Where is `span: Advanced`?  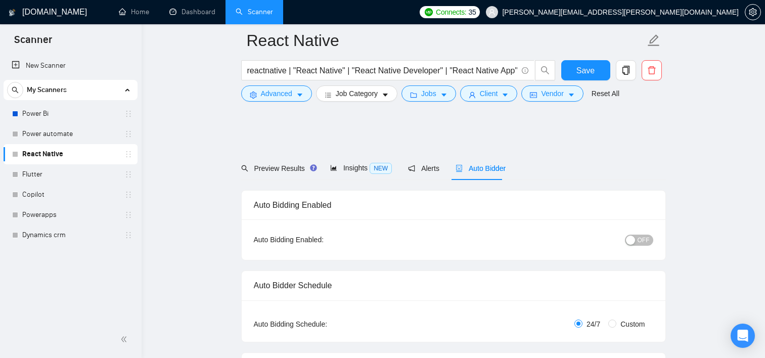
span: Advanced is located at coordinates (277, 94).